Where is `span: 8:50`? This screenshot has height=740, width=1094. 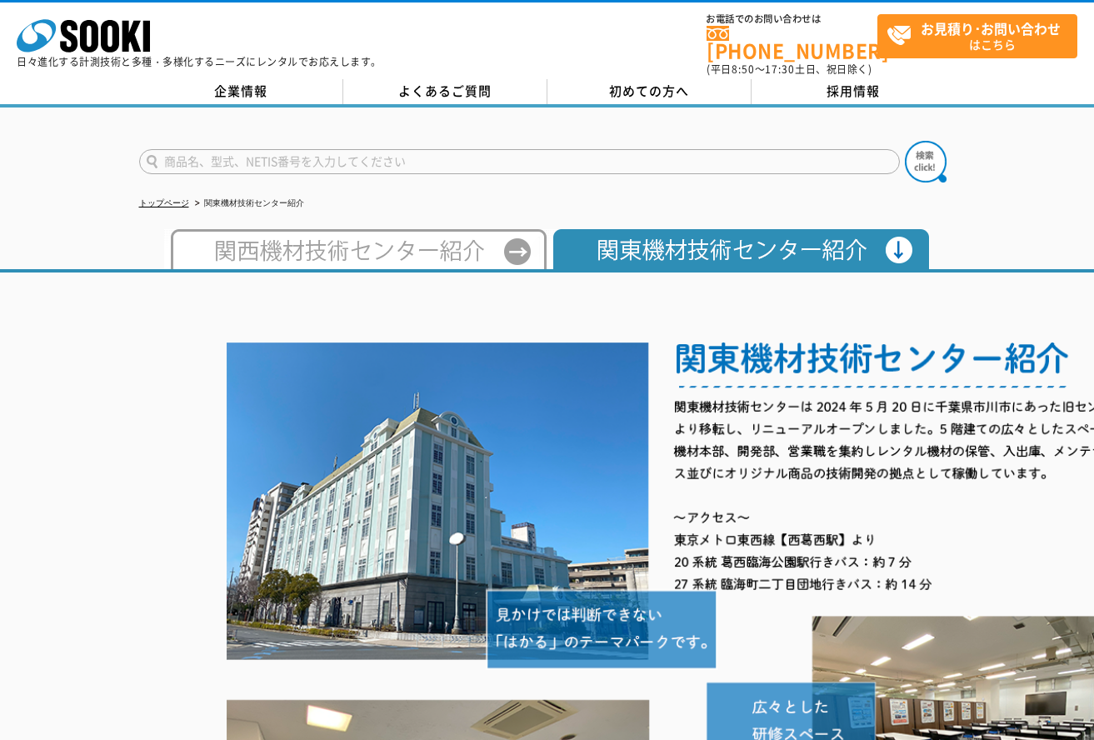
span: 8:50 is located at coordinates (743, 69).